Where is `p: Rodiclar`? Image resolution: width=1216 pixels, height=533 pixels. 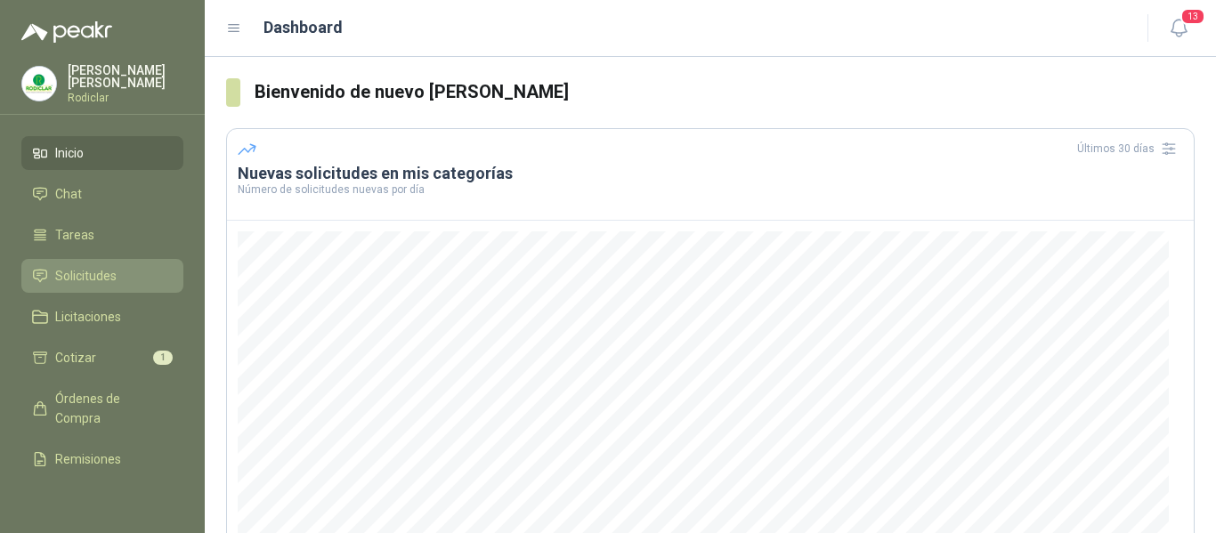 p: Rodiclar is located at coordinates (126, 98).